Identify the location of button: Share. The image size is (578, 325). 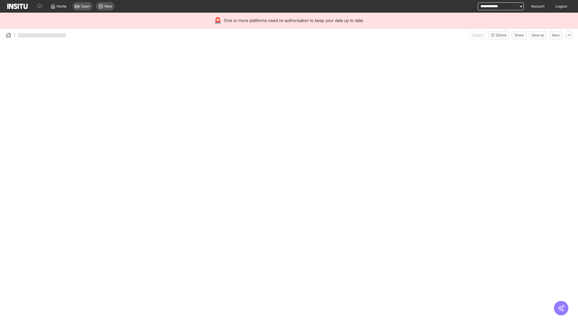
(519, 35).